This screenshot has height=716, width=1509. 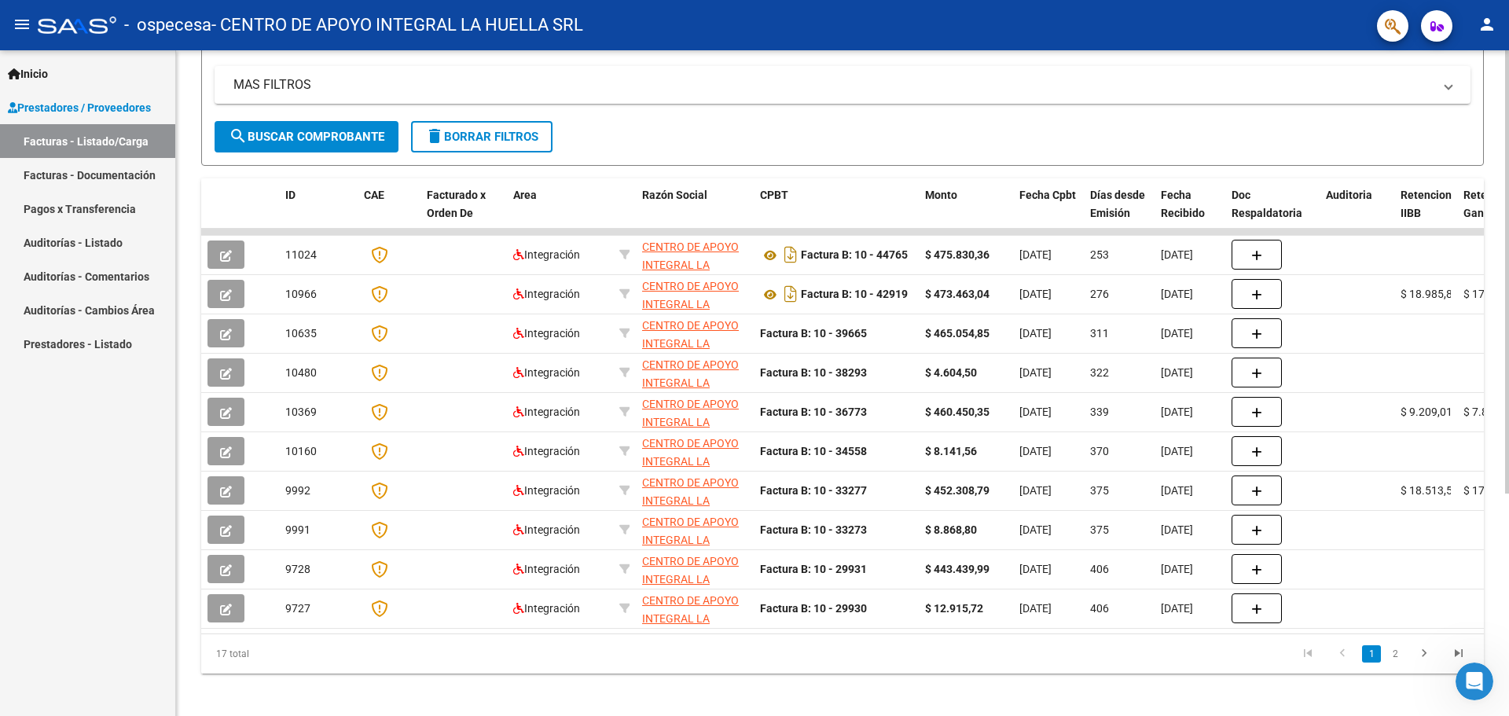 What do you see at coordinates (1308, 654) in the screenshot?
I see `a: go to first page` at bounding box center [1308, 654].